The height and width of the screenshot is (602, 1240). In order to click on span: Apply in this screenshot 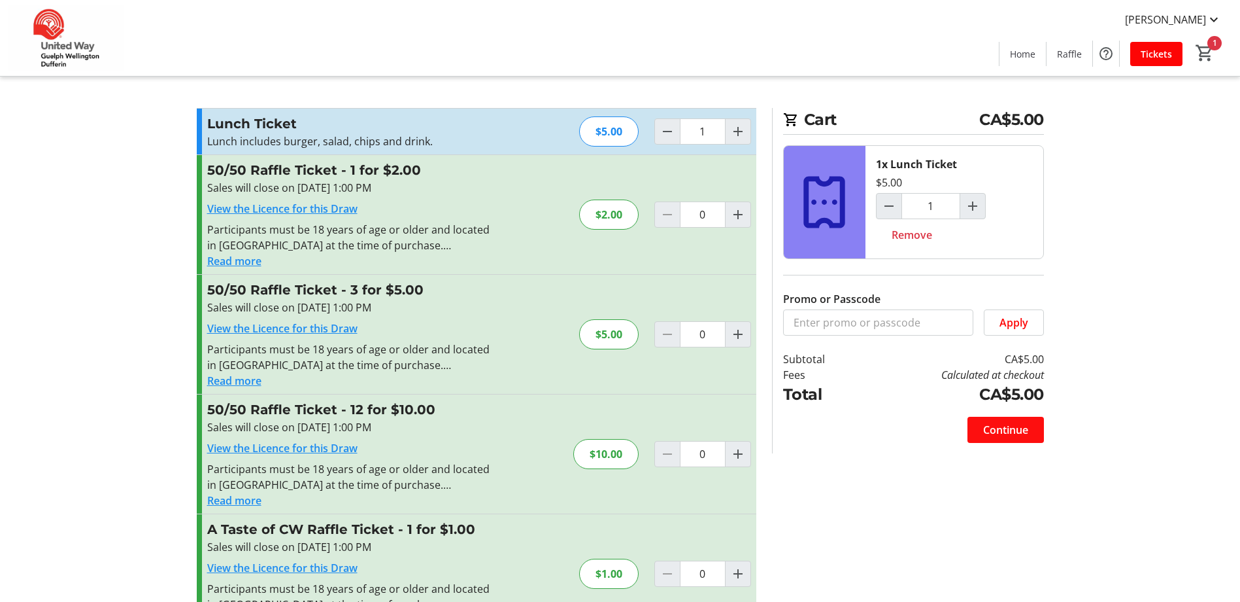, I will do `click(1014, 322)`.